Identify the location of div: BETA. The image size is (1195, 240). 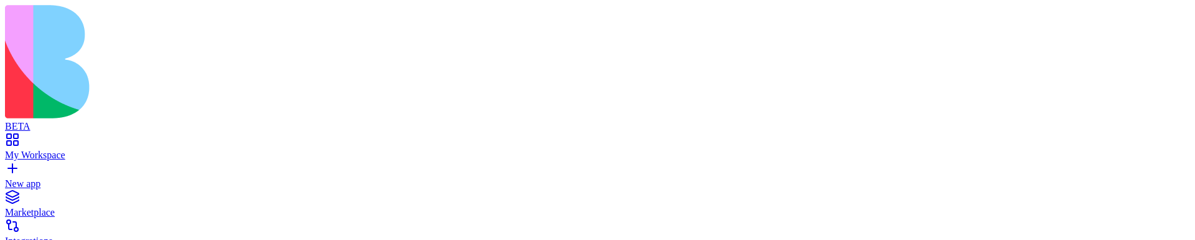
(597, 126).